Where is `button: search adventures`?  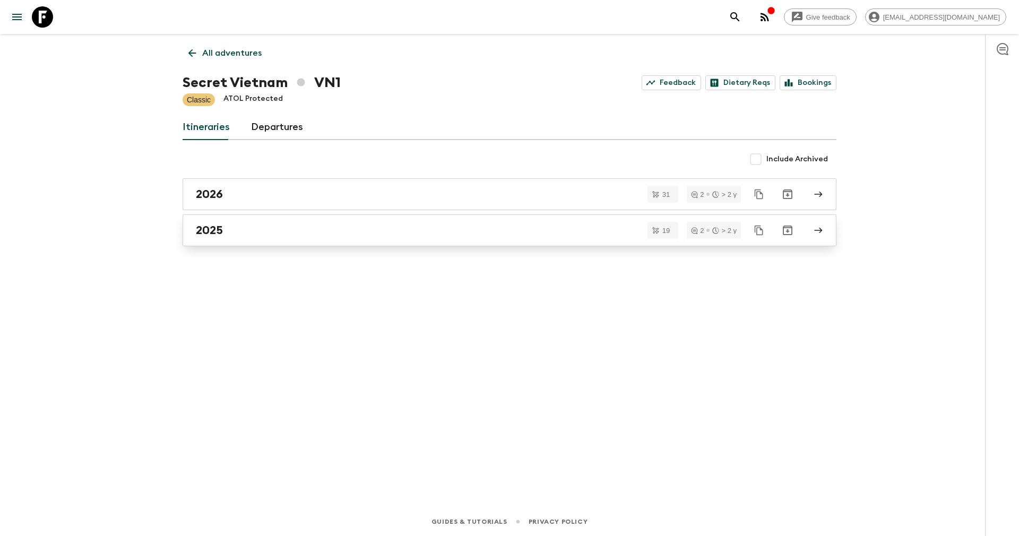
button: search adventures is located at coordinates (735, 17).